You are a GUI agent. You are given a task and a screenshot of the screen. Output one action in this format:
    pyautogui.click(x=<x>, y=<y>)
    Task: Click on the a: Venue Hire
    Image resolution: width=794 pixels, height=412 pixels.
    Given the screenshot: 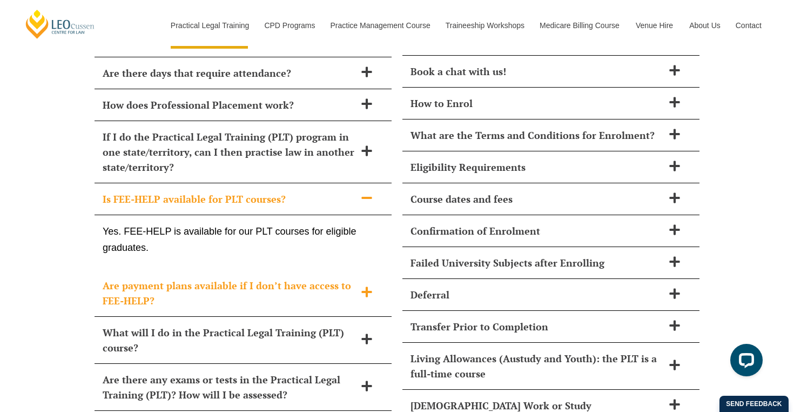 What is the action you would take?
    pyautogui.click(x=654, y=25)
    